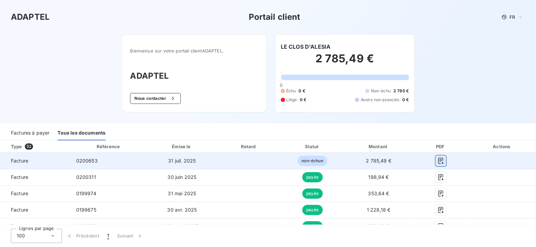 The width and height of the screenshot is (536, 247). What do you see at coordinates (182, 160) in the screenshot?
I see `span: 31 juil. 2025` at bounding box center [182, 160].